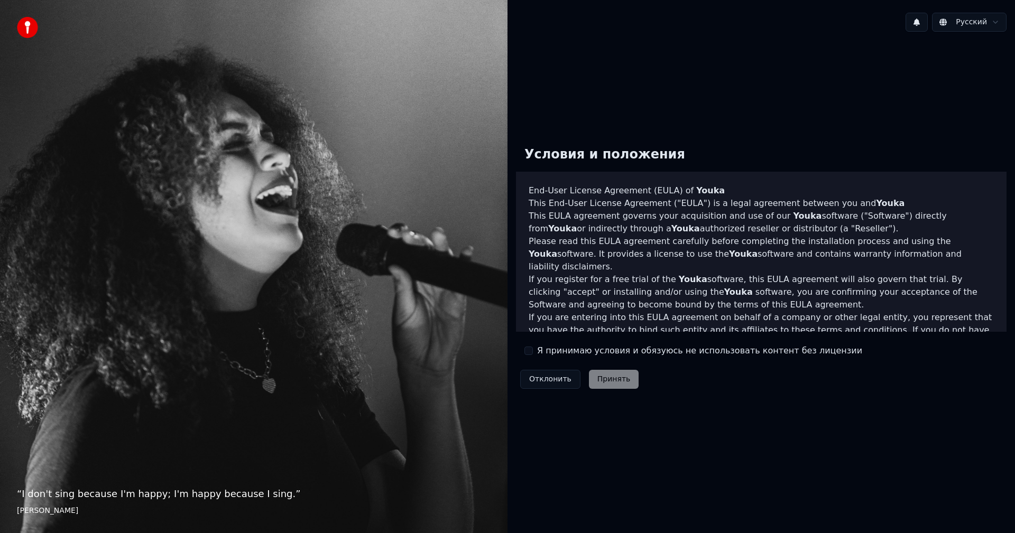 The image size is (1015, 533). Describe the element at coordinates (761, 203) in the screenshot. I see `p: This End-User License Agreement ("EULA") is a legal agreement between you and` at that location.